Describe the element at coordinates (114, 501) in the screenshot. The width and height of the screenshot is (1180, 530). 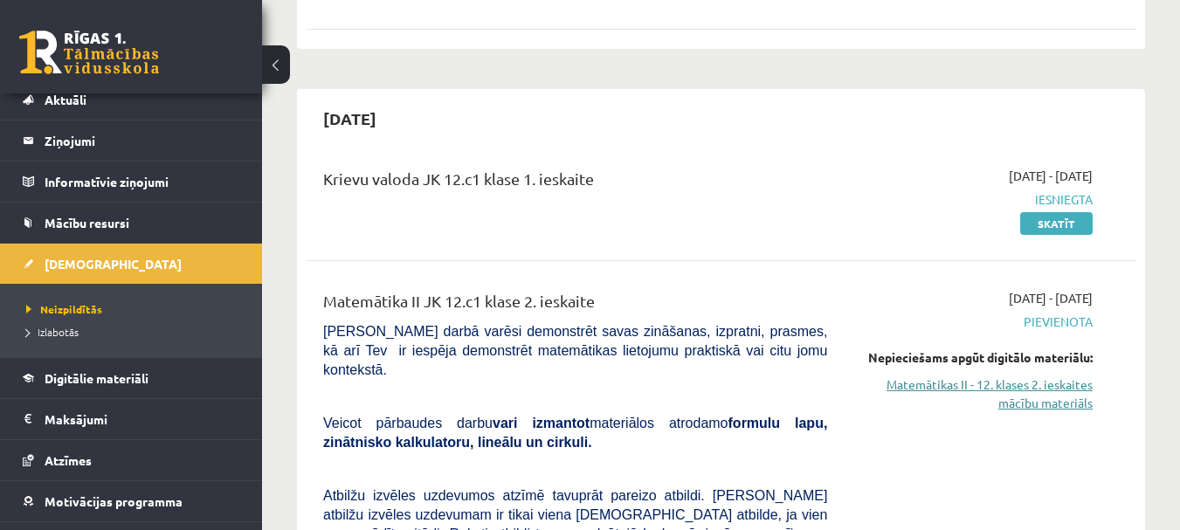
I see `span: Motivācijas programma` at that location.